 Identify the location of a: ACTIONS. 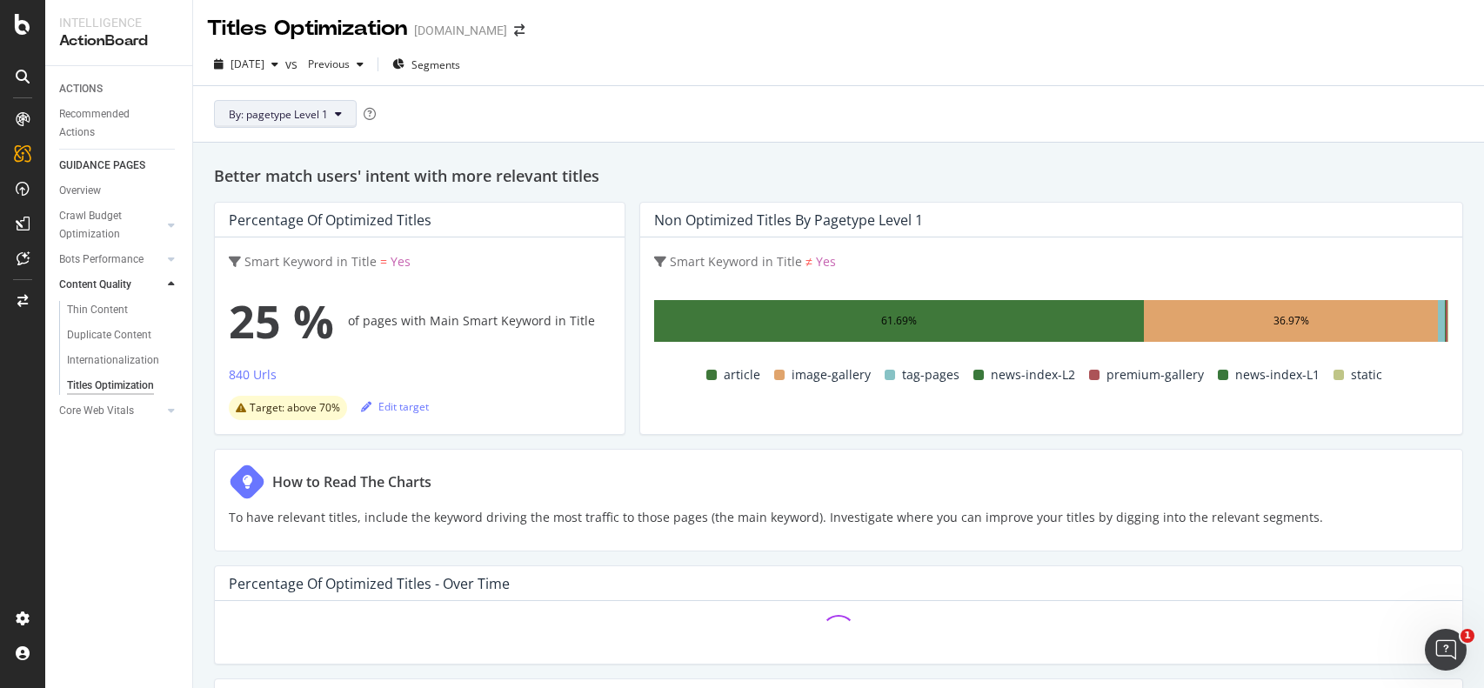
(119, 89).